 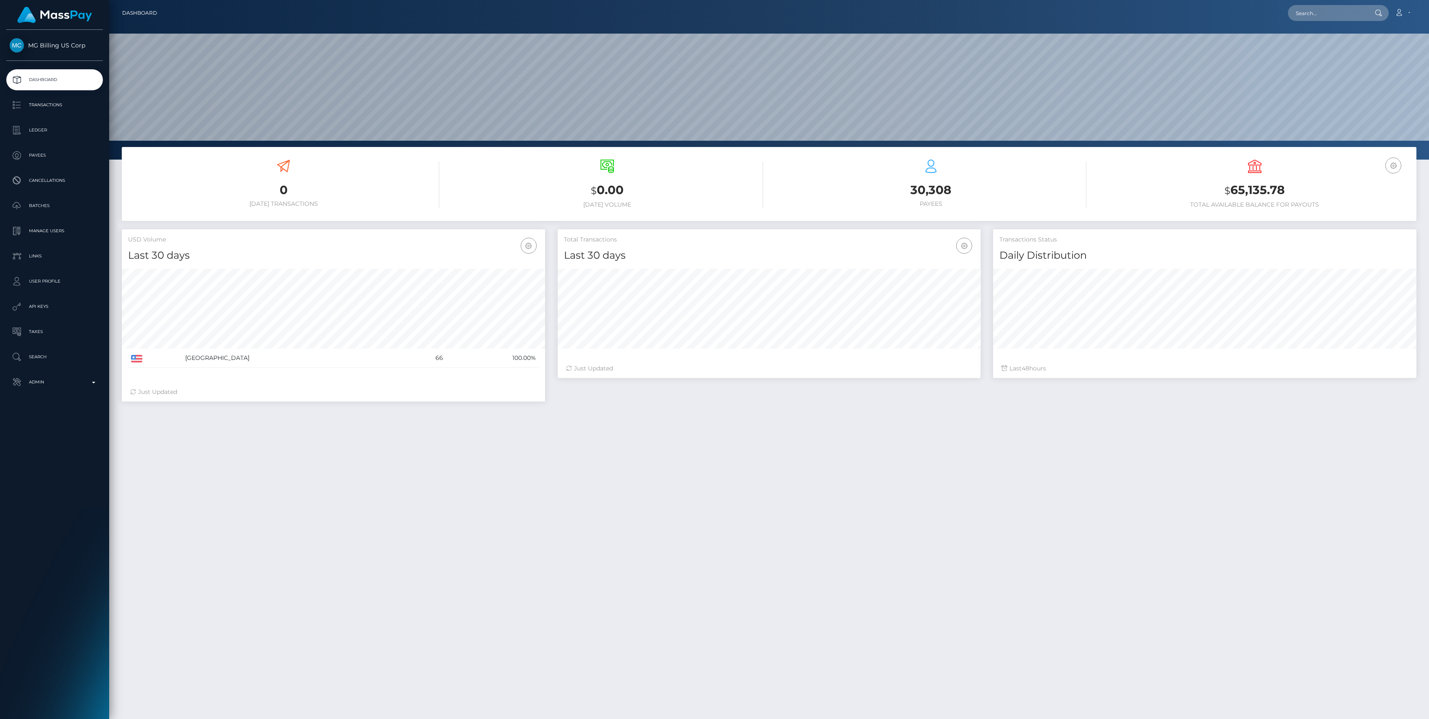 I want to click on p: Taxes, so click(x=55, y=332).